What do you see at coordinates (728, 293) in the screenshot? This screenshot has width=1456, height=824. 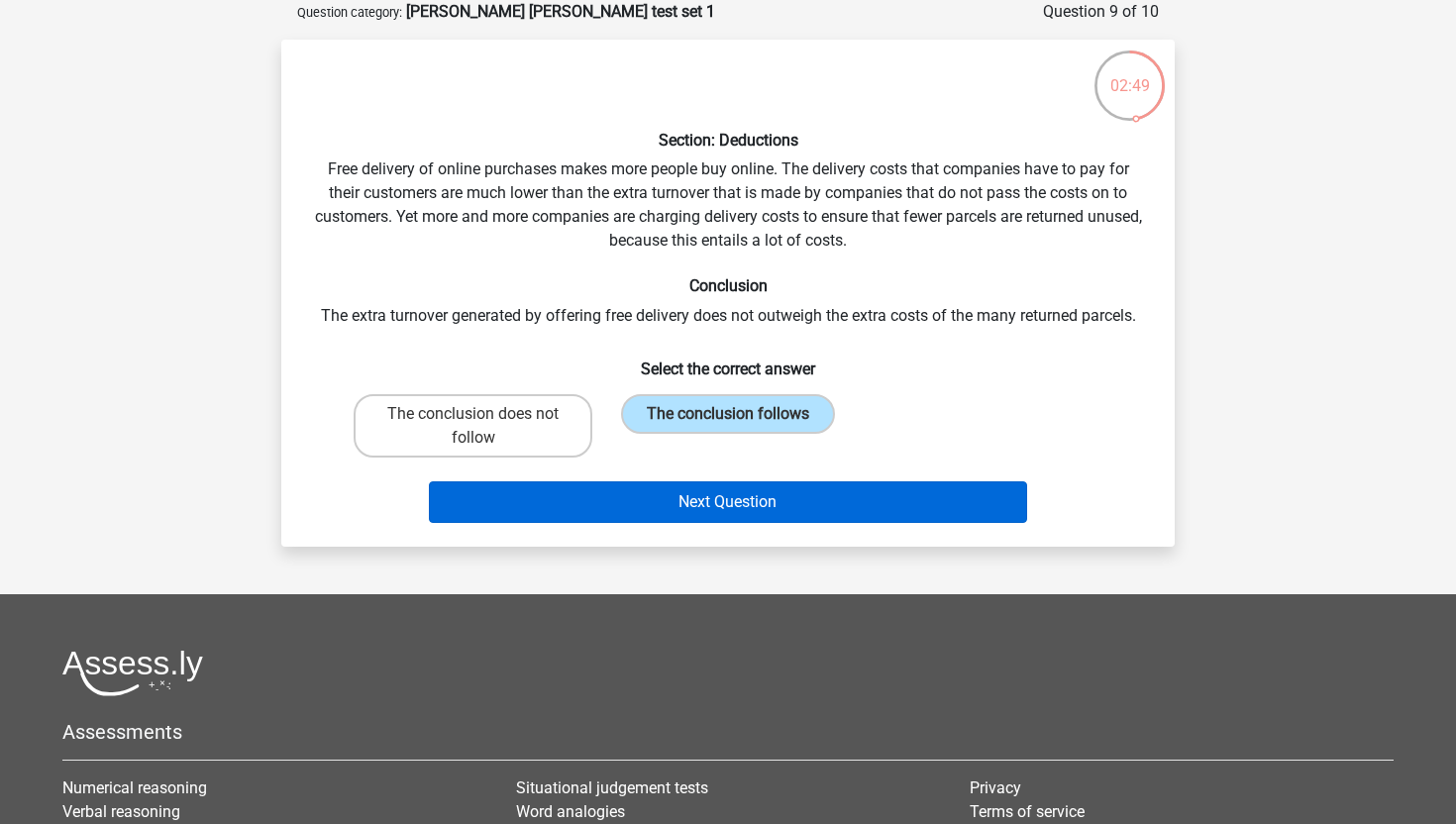 I see `div: Free delivery of online purchases makes more people buy online. The delivery costs that companies...` at bounding box center [728, 293].